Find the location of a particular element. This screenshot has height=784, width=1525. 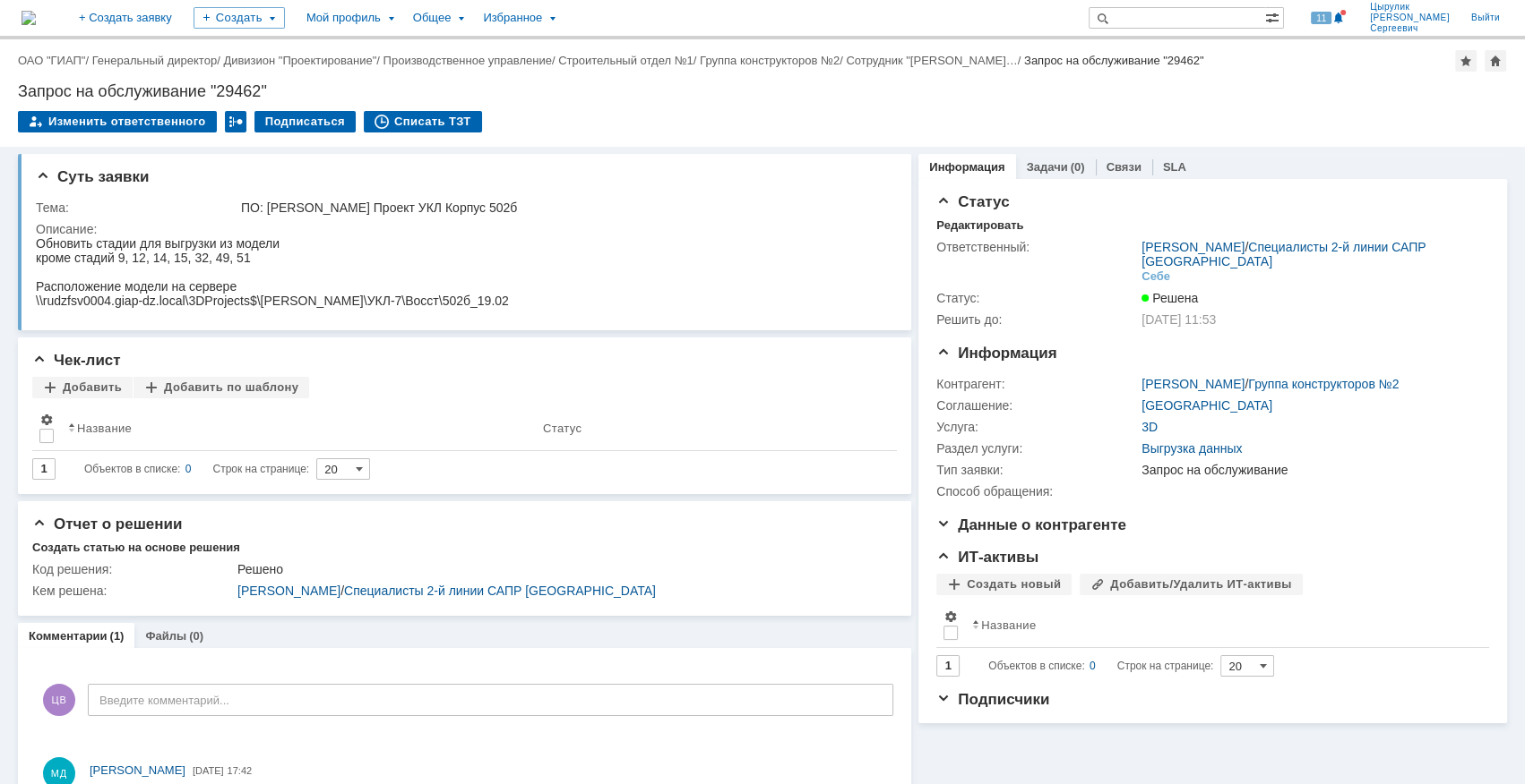

div: Решить до: is located at coordinates (1036, 320).